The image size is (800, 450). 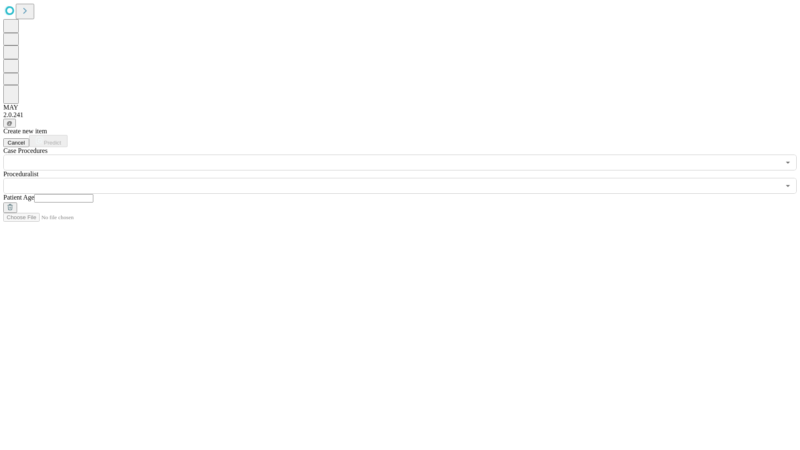 What do you see at coordinates (19, 197) in the screenshot?
I see `span: Patient Age` at bounding box center [19, 197].